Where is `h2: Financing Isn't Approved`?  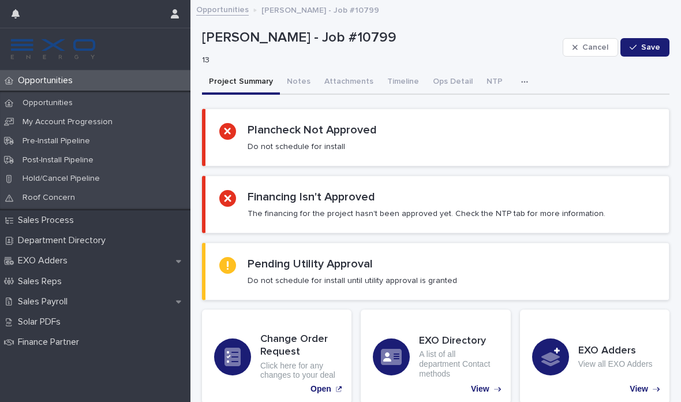
h2: Financing Isn't Approved is located at coordinates (311, 197).